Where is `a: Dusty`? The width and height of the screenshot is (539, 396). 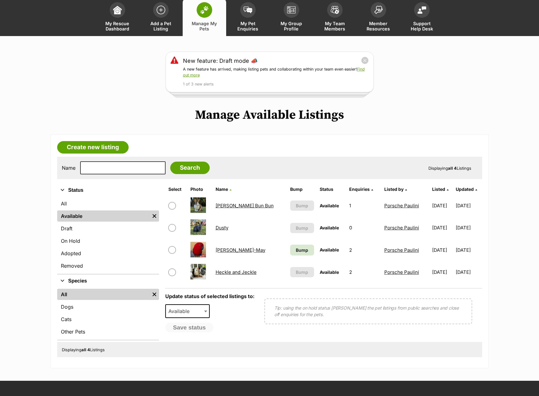 a: Dusty is located at coordinates (222, 228).